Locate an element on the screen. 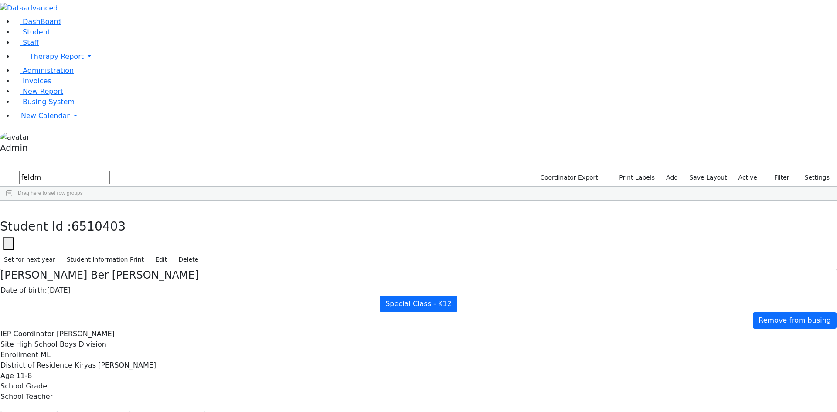 This screenshot has height=412, width=837. button: Student Information Print is located at coordinates (105, 259).